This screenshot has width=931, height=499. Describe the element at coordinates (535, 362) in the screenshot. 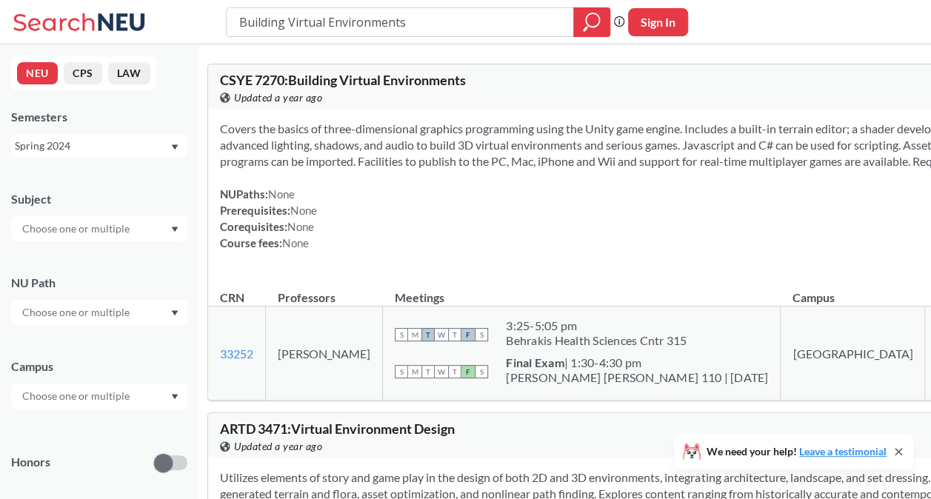

I see `b: Final Exam` at that location.